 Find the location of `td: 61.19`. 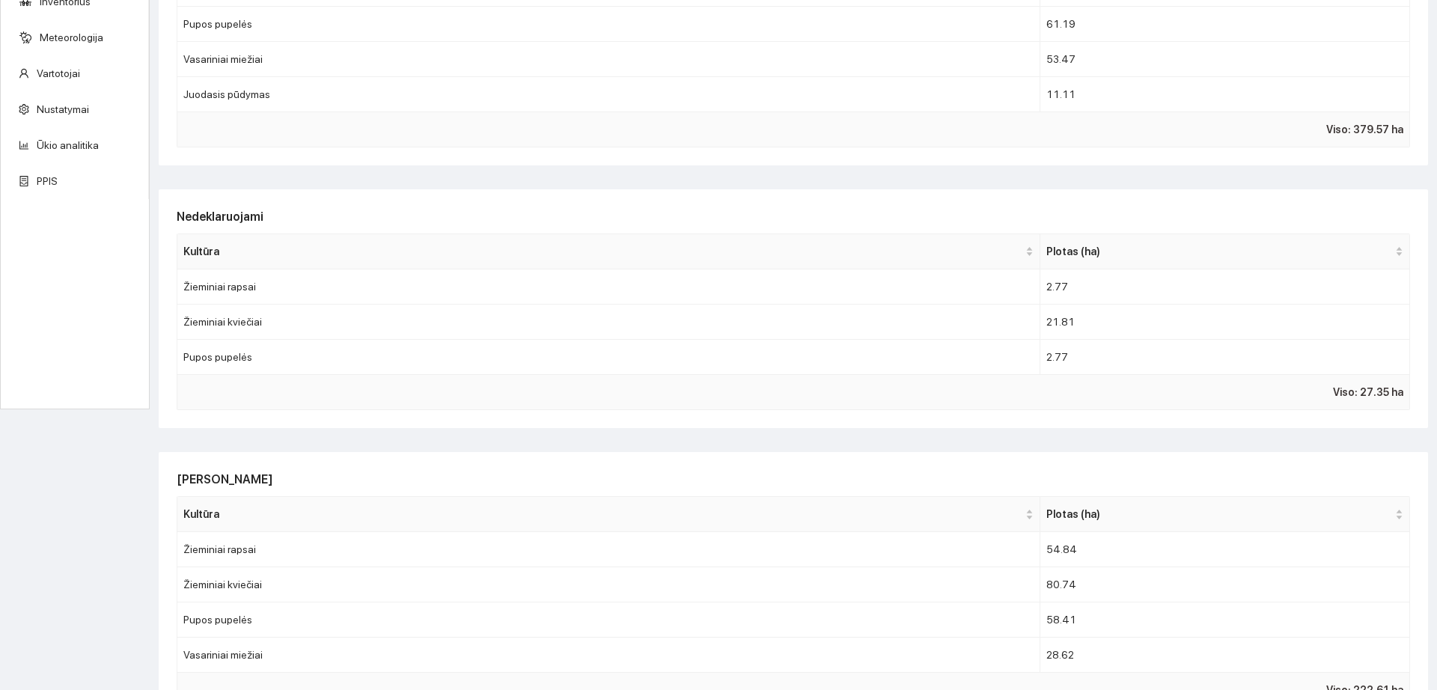

td: 61.19 is located at coordinates (1225, 24).